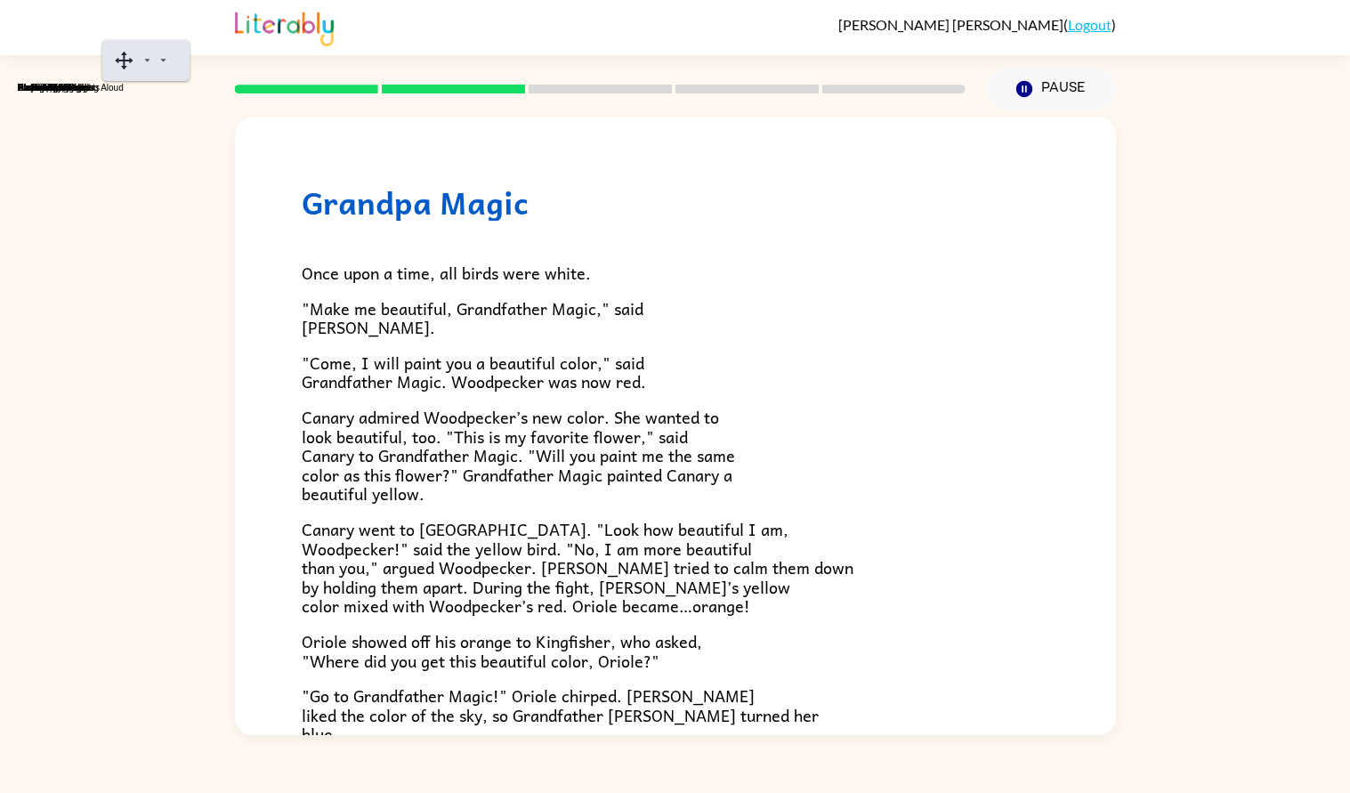 This screenshot has width=1350, height=793. I want to click on gw-tooltip: Practice Reading Aloud, so click(77, 87).